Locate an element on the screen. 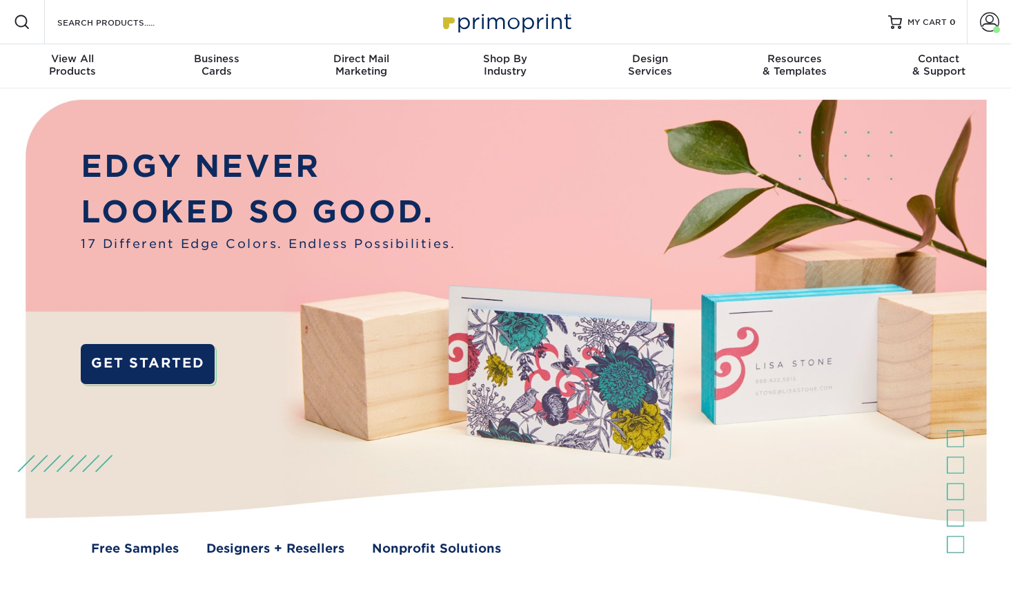 The width and height of the screenshot is (1011, 601). span: MY CART is located at coordinates (927, 22).